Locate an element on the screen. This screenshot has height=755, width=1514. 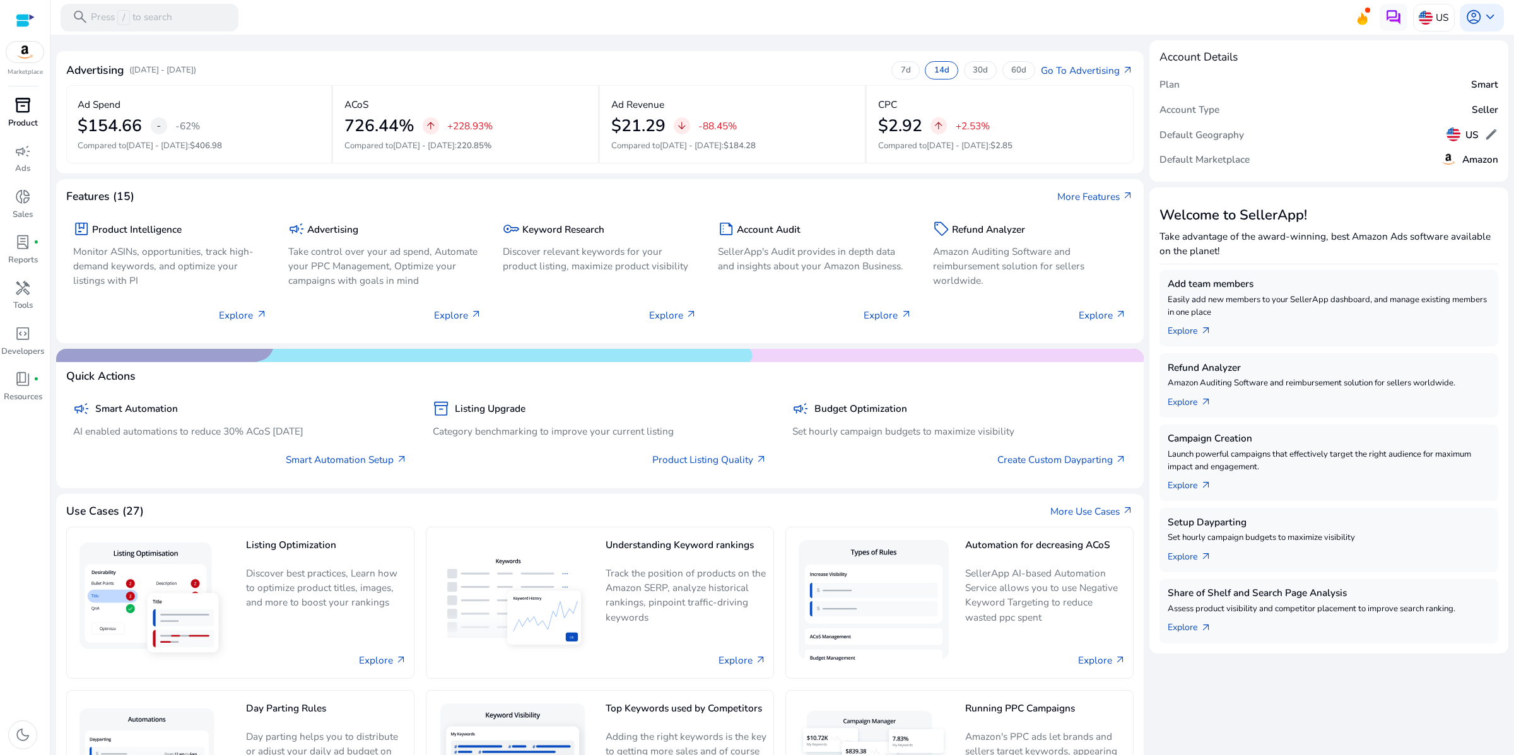
h4: Use Cases (27) is located at coordinates (105, 511).